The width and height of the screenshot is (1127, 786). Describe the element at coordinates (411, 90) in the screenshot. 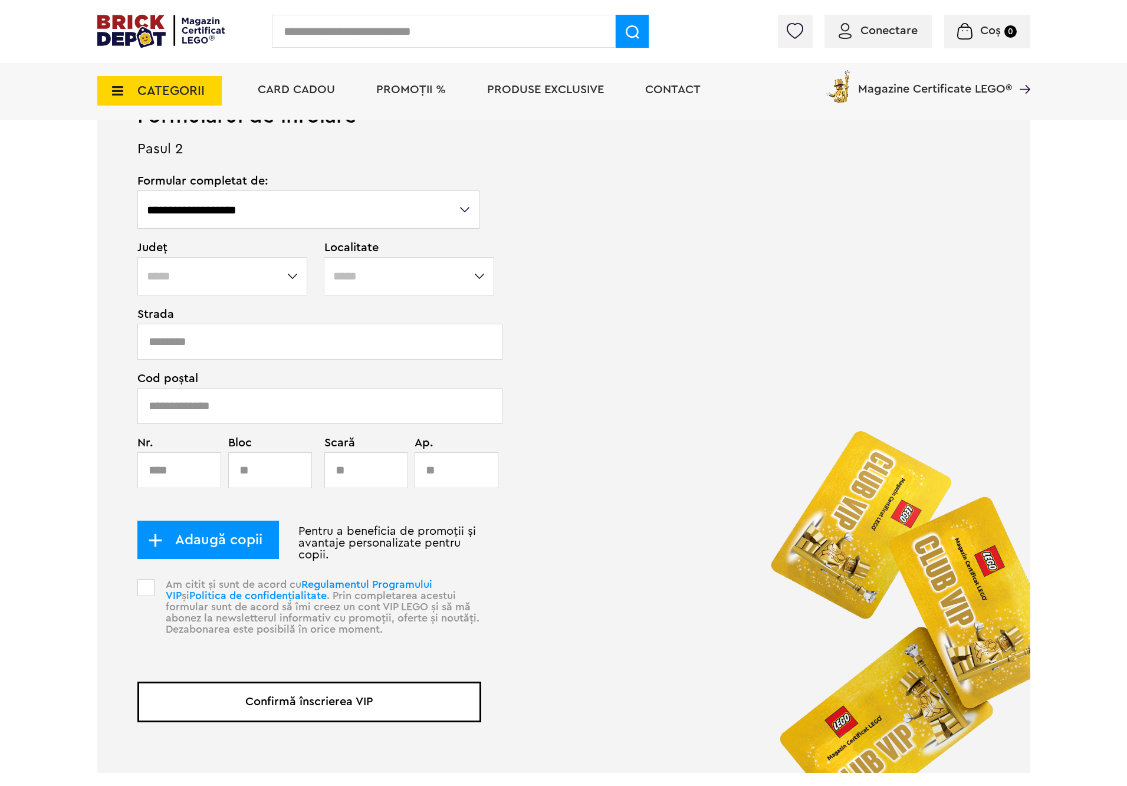

I see `a: PROMOȚII %` at that location.